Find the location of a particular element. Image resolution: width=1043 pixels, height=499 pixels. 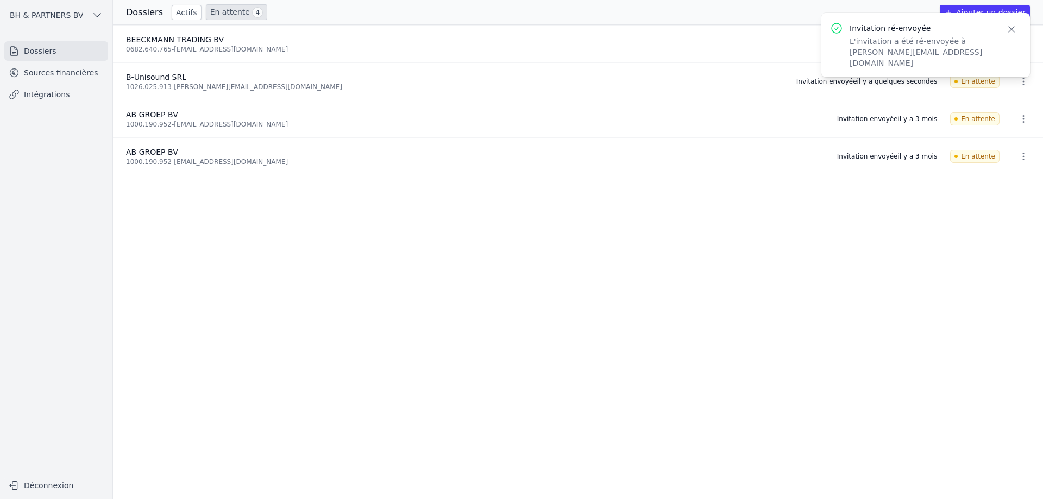

h3: Dossiers is located at coordinates (145, 12).